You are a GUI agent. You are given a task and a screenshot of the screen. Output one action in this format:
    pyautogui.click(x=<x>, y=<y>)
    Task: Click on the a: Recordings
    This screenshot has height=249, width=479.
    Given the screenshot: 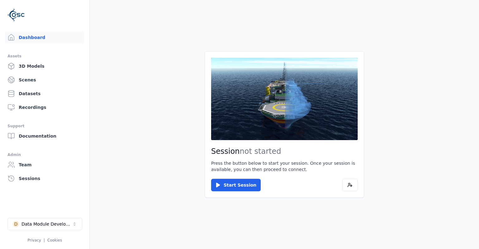 What is the action you would take?
    pyautogui.click(x=45, y=107)
    